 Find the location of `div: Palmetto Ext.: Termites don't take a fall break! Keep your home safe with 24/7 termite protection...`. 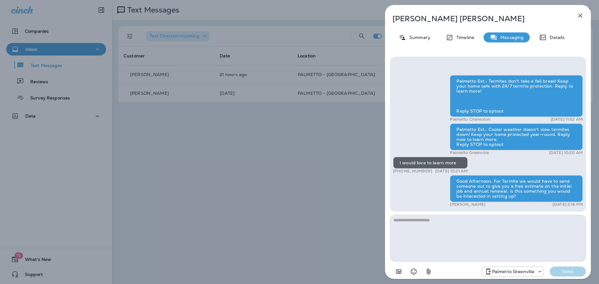

div: Palmetto Ext.: Termites don't take a fall break! Keep your home safe with 24/7 termite protection... is located at coordinates (516, 96).